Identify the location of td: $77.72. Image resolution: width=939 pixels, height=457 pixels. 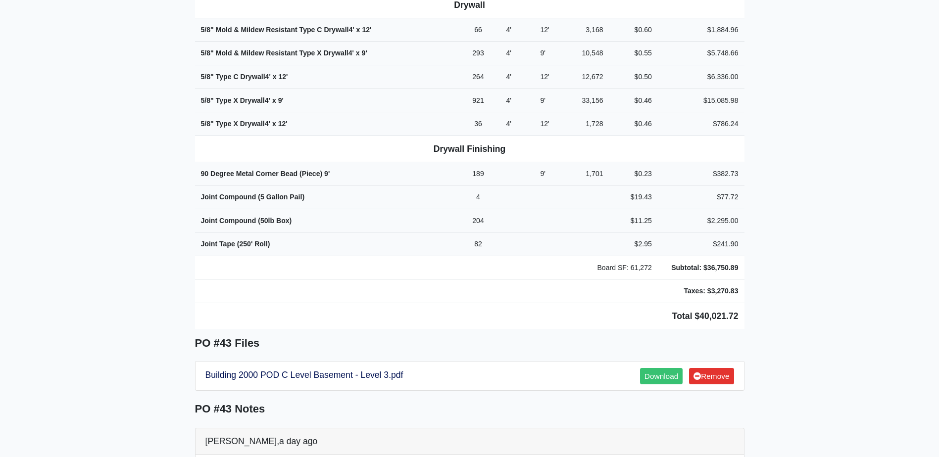
(701, 198).